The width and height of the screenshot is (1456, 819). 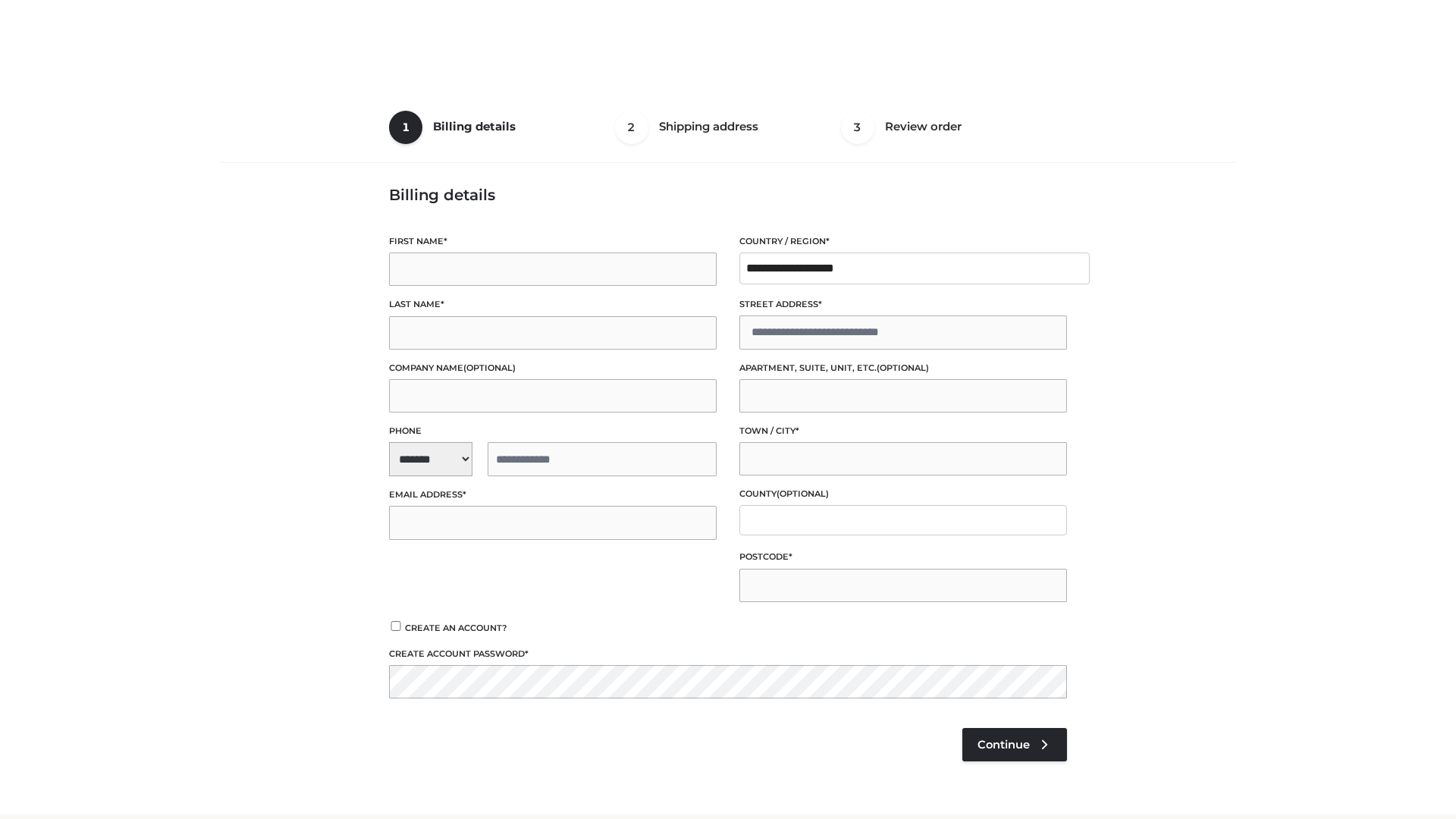 What do you see at coordinates (728, 195) in the screenshot?
I see `h3: Billing details` at bounding box center [728, 195].